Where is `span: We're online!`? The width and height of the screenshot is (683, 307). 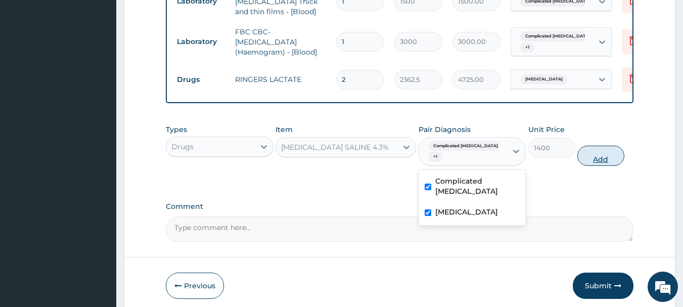 span: We're online! is located at coordinates (99, 141).